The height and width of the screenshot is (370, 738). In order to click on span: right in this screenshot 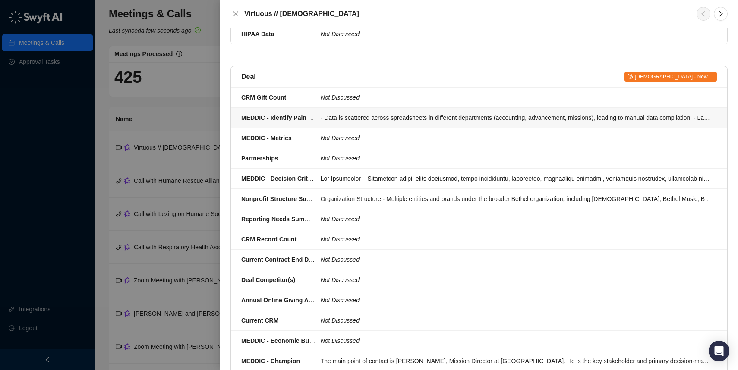, I will do `click(720, 14)`.